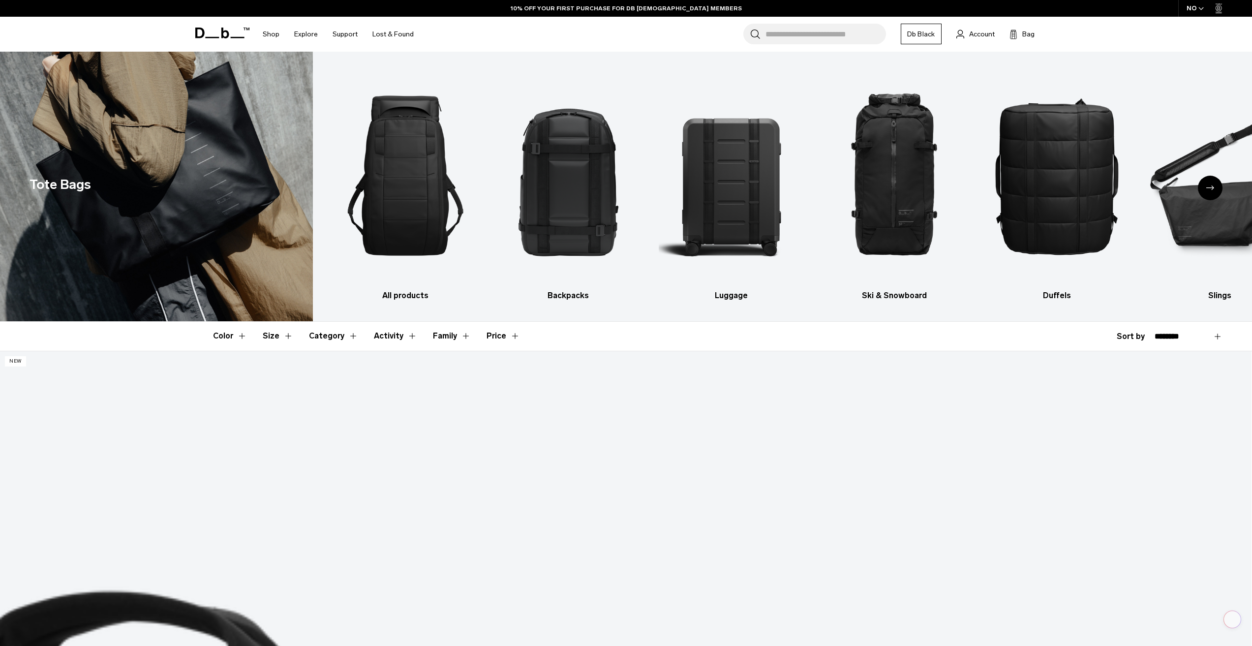  Describe the element at coordinates (1210, 188) in the screenshot. I see `div: Next slide` at that location.